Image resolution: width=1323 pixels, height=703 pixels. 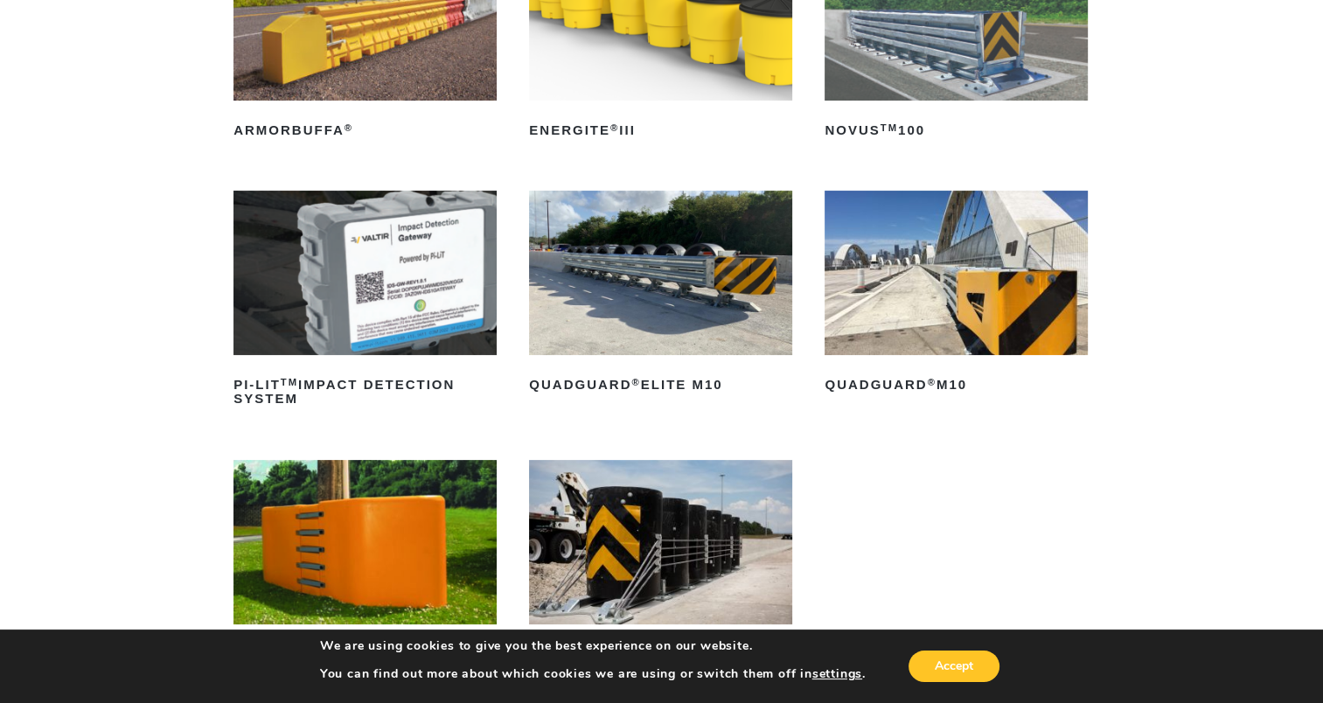 I want to click on h2: QuadGuard Elite M10, so click(x=660, y=385).